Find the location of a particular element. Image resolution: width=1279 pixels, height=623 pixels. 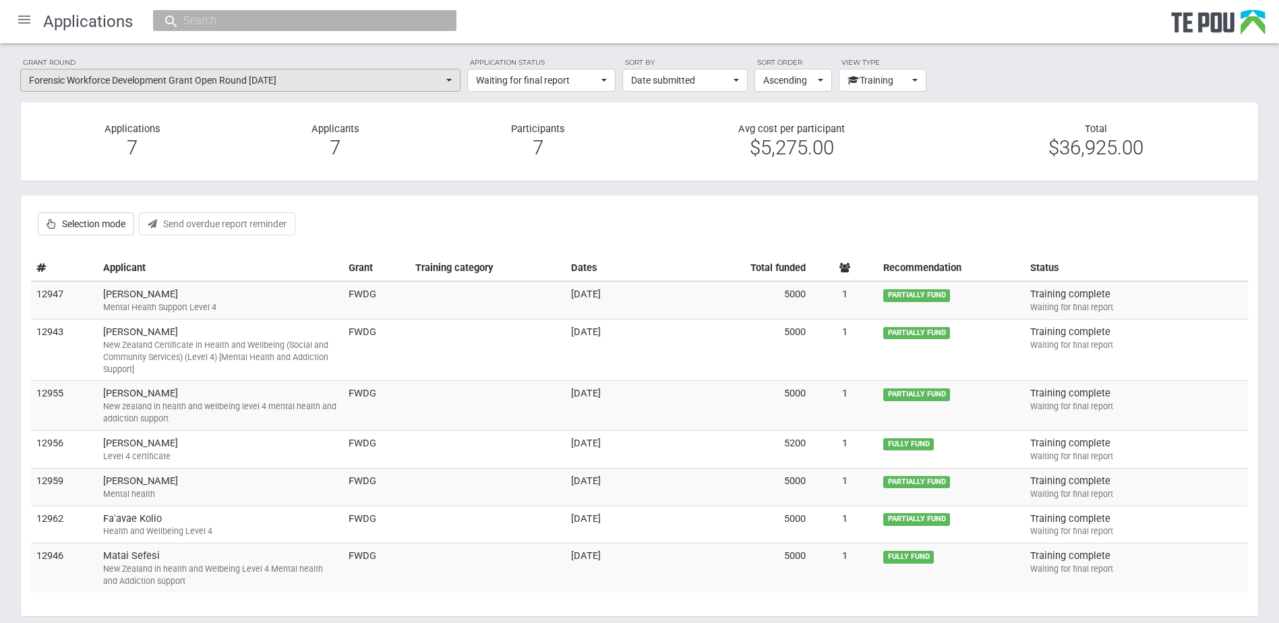

div: Participants is located at coordinates (538, 142).